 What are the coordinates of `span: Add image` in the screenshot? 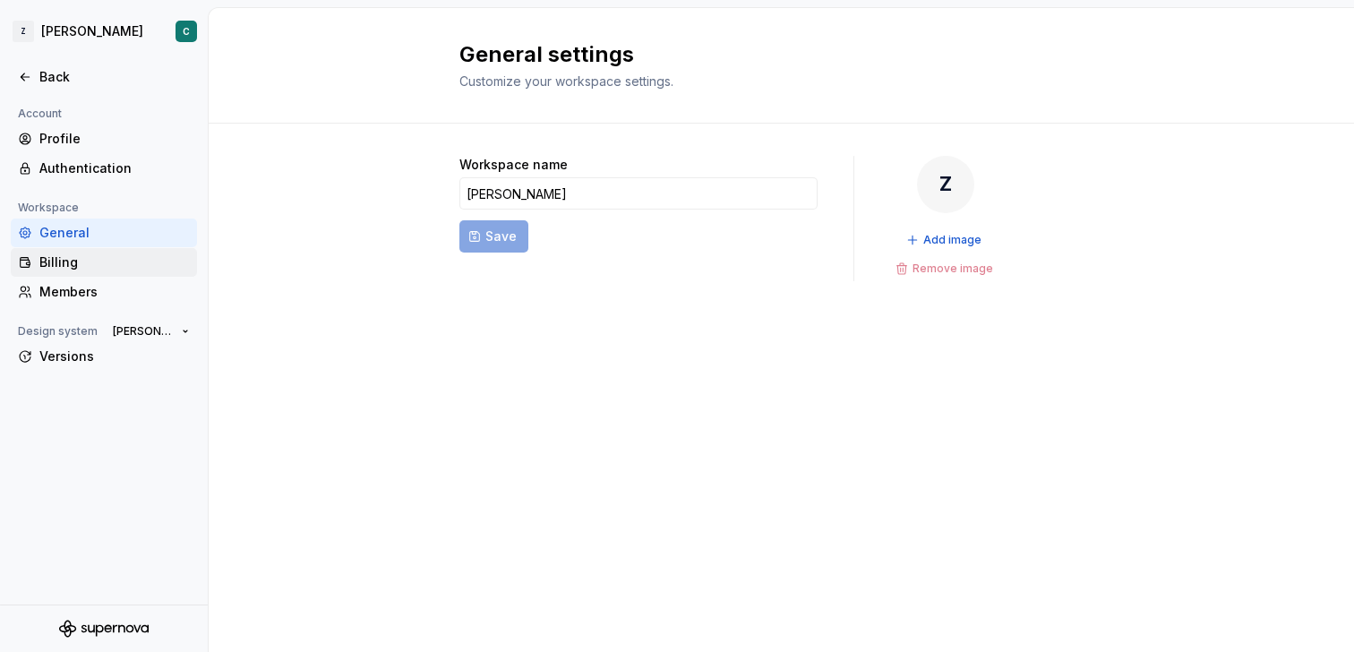 It's located at (952, 240).